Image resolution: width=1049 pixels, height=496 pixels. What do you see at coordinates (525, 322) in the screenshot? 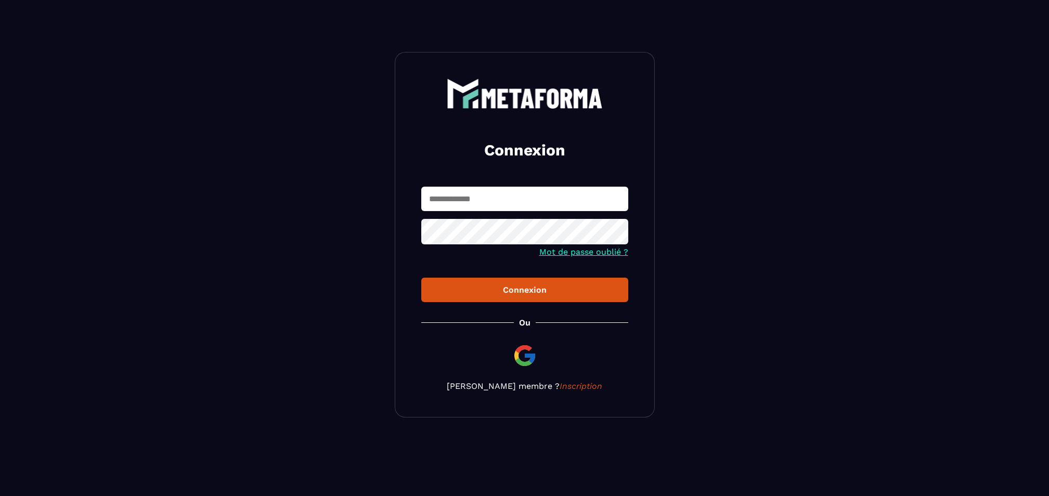
I see `p: Ou` at bounding box center [525, 322].